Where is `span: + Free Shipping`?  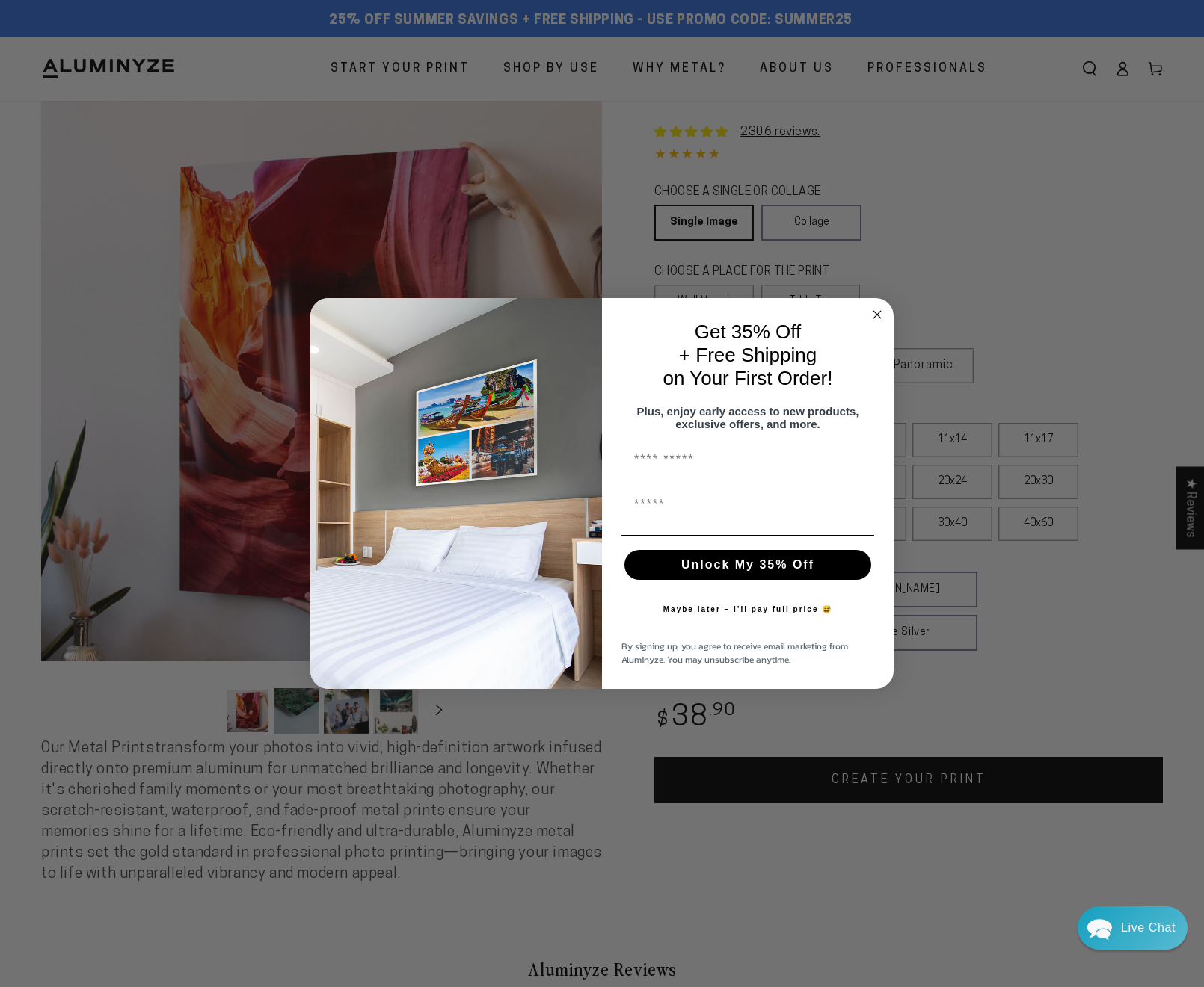
span: + Free Shipping is located at coordinates (747, 355).